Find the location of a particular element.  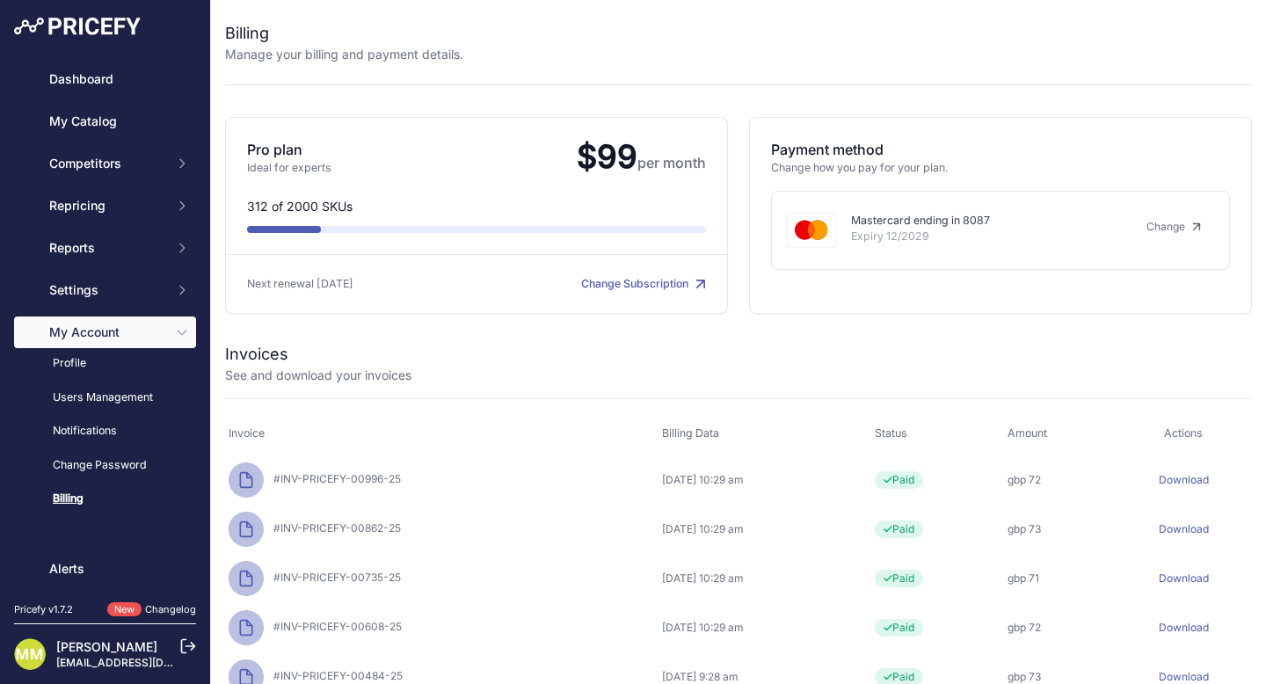

p: Change how you pay for your plan. is located at coordinates (1000, 168).